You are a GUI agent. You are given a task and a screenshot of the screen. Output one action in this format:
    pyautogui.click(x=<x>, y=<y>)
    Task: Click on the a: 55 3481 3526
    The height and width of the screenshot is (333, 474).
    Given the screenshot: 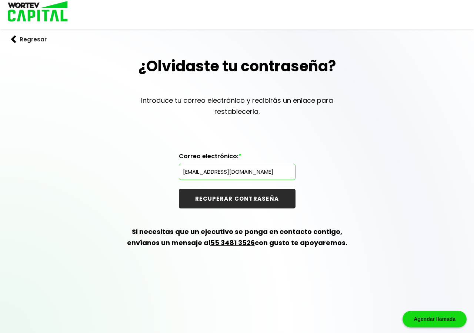 What is the action you would take?
    pyautogui.click(x=232, y=243)
    